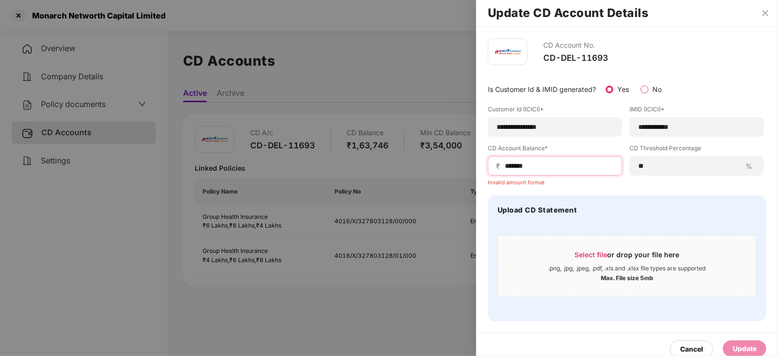 This screenshot has width=778, height=356. What do you see at coordinates (542, 90) in the screenshot?
I see `p: Is Customer Id & IMID generated?` at bounding box center [542, 90].